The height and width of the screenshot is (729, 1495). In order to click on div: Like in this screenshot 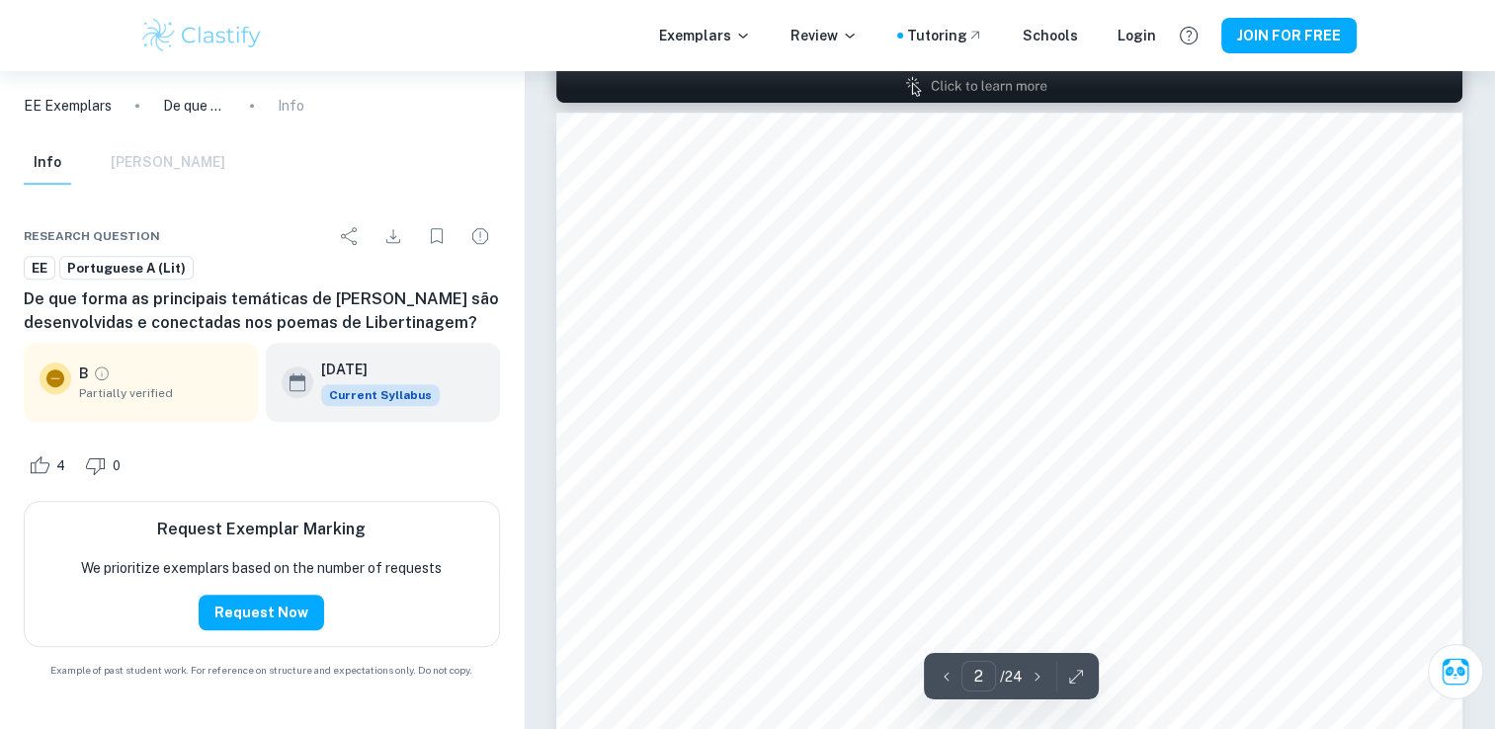, I will do `click(49, 465)`.